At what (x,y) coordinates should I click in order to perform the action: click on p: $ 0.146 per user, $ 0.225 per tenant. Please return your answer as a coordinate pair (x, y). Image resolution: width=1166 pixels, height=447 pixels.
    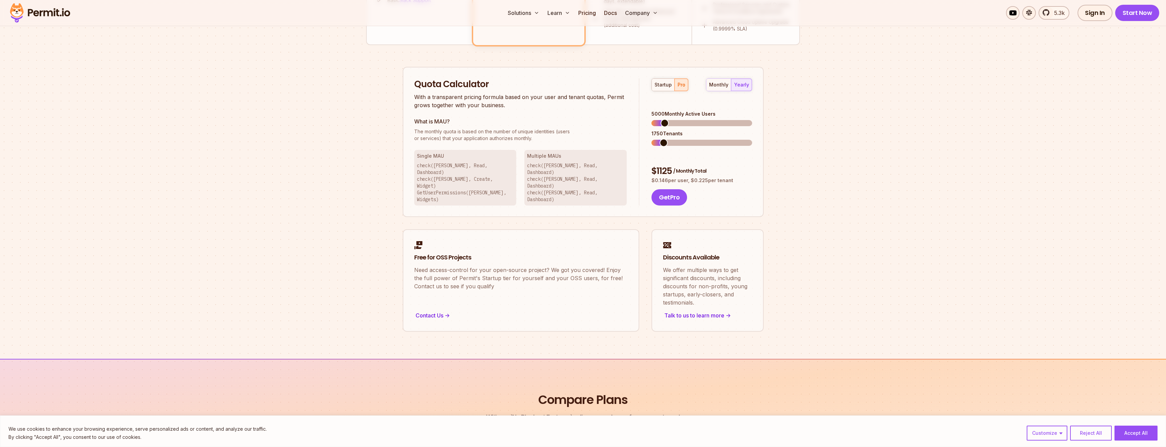
    Looking at the image, I should click on (702, 180).